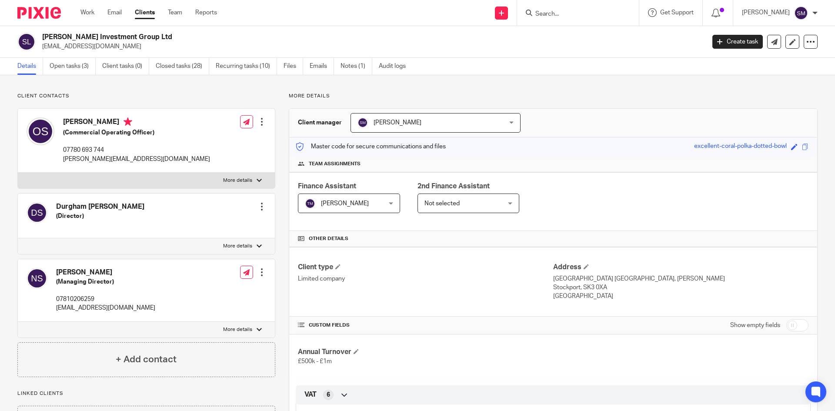  I want to click on span: 6, so click(328, 395).